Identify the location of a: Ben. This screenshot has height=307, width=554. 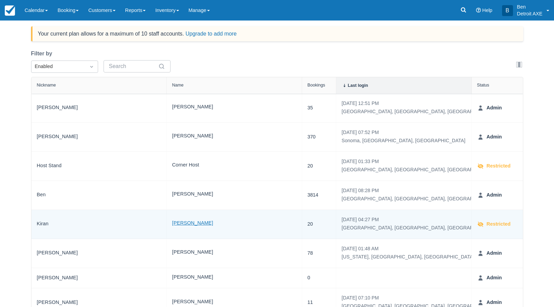
(41, 195).